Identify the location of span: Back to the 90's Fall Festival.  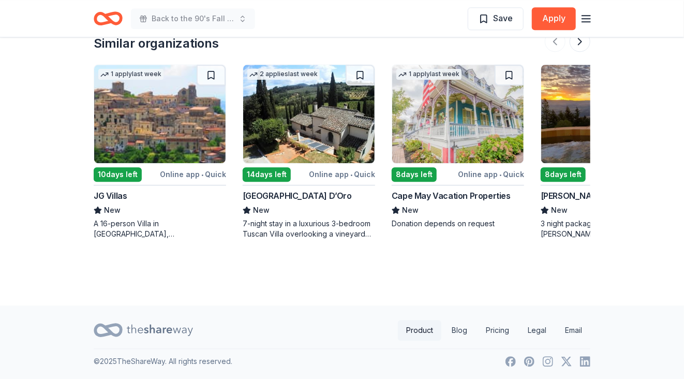
(193, 19).